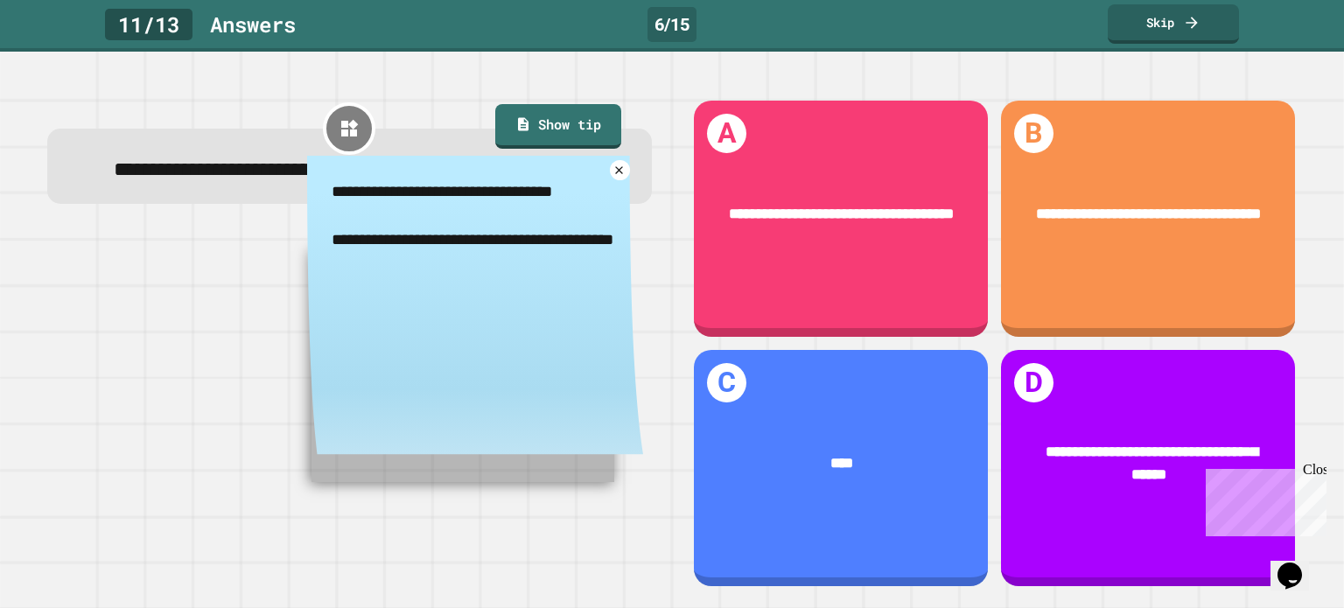 This screenshot has width=1344, height=608. What do you see at coordinates (149, 25) in the screenshot?
I see `div: 11 / 13` at bounding box center [149, 25].